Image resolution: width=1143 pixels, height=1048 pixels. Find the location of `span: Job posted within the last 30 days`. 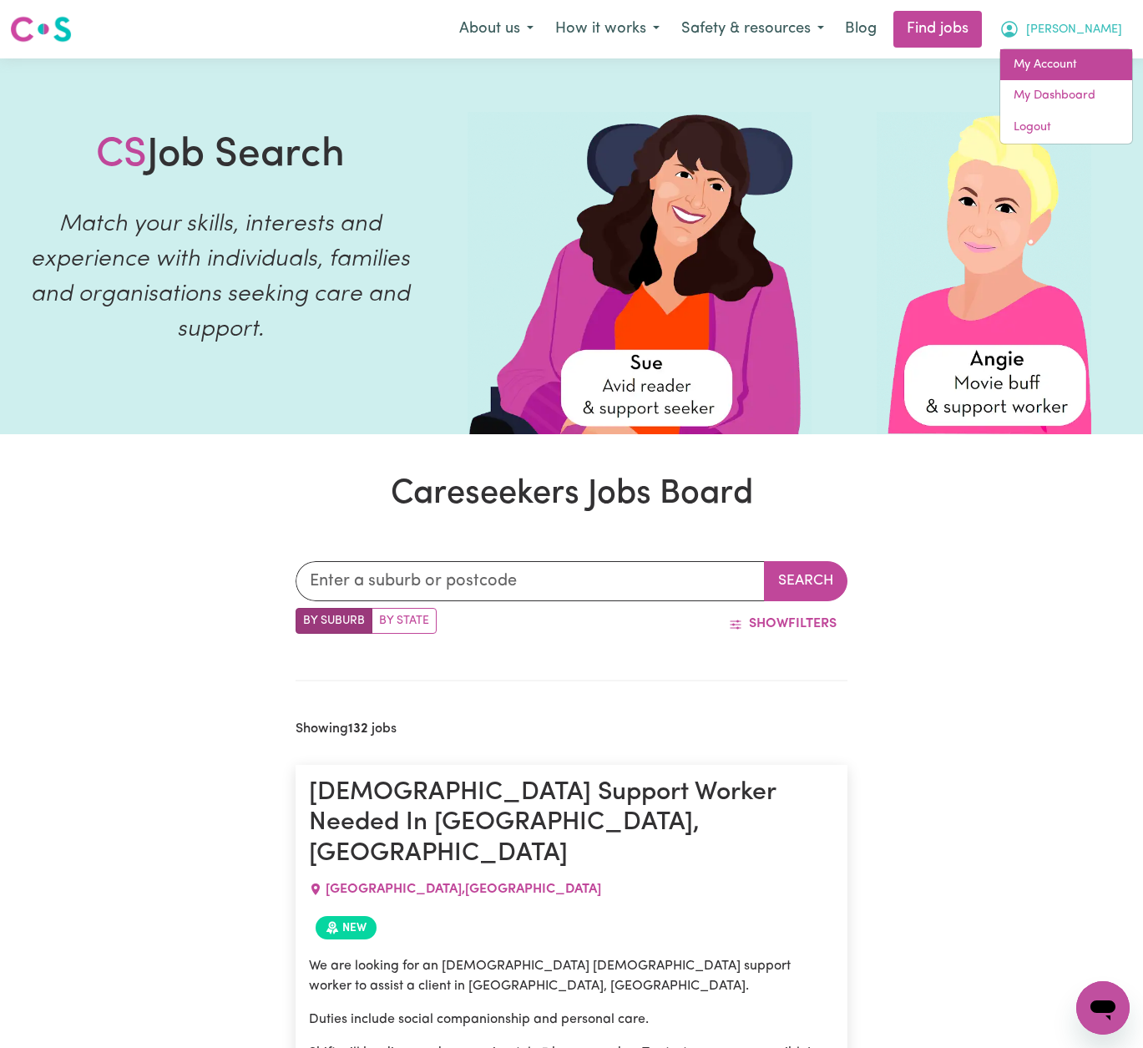

span: Job posted within the last 30 days is located at coordinates (346, 927).